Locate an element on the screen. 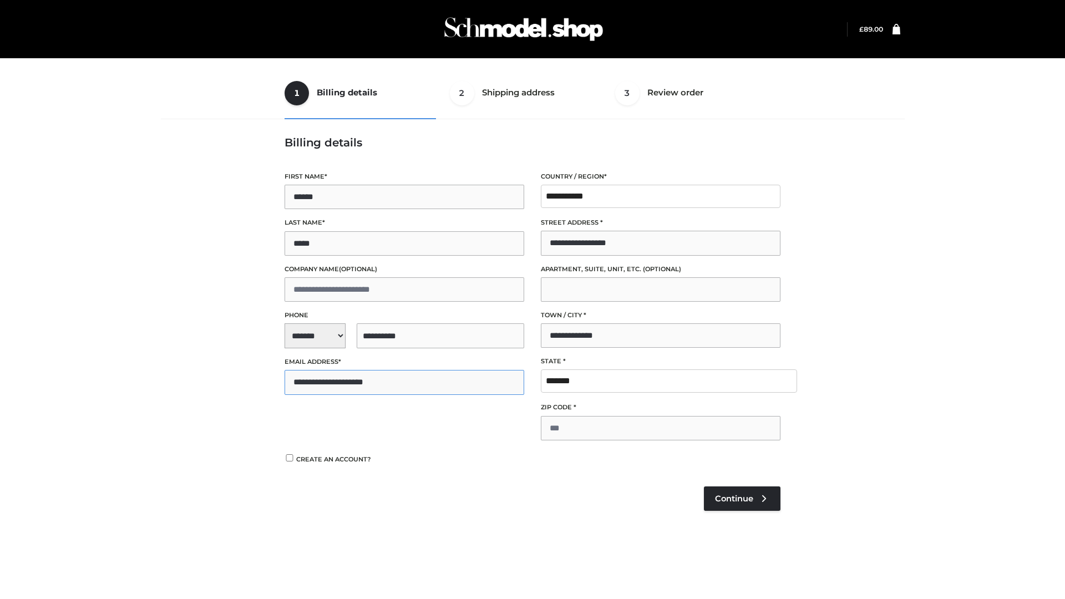 This screenshot has height=599, width=1065. span: Create an account? is located at coordinates (334, 459).